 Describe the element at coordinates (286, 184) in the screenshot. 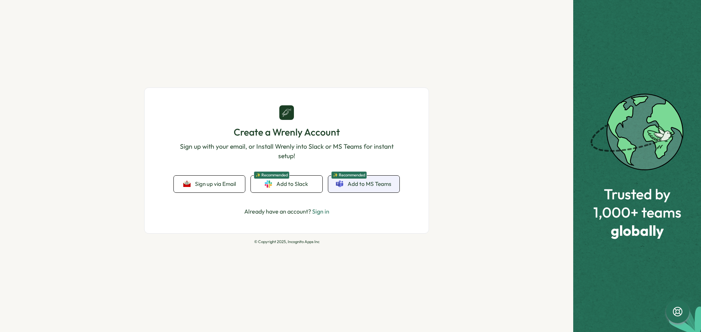

I see `a: ✨ RecommendedAdd to Slack` at that location.